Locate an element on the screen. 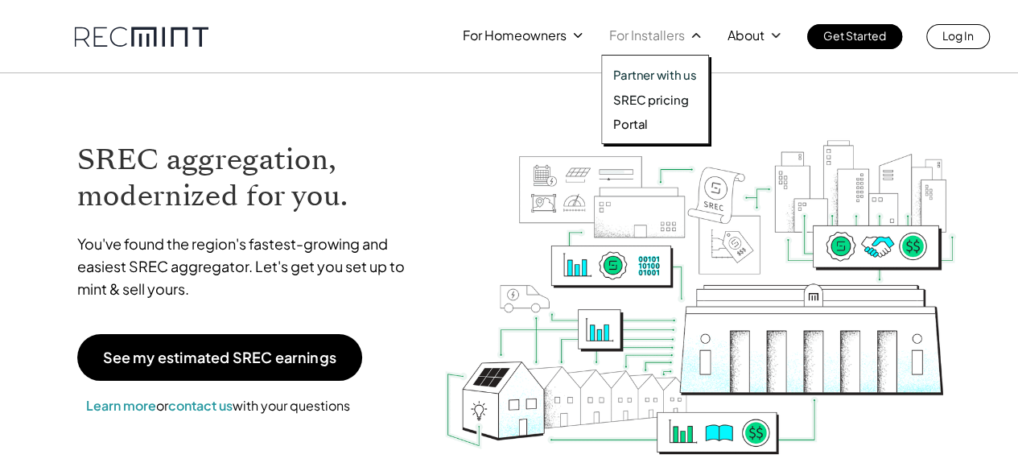 The width and height of the screenshot is (1018, 471). p: For Homeowners is located at coordinates (514, 35).